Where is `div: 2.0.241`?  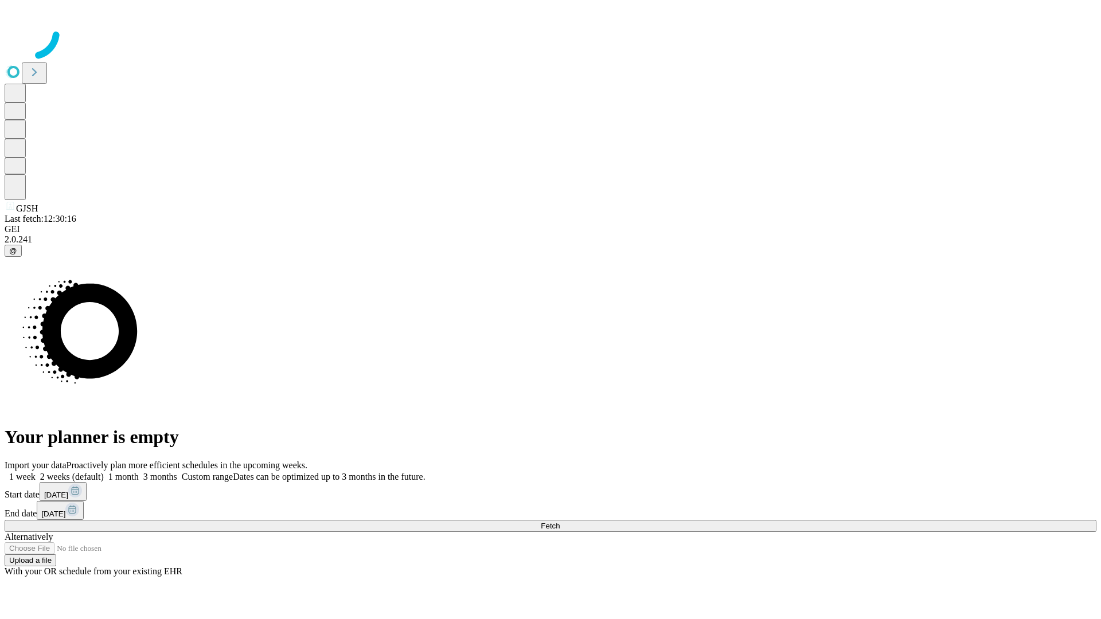
div: 2.0.241 is located at coordinates (550, 240).